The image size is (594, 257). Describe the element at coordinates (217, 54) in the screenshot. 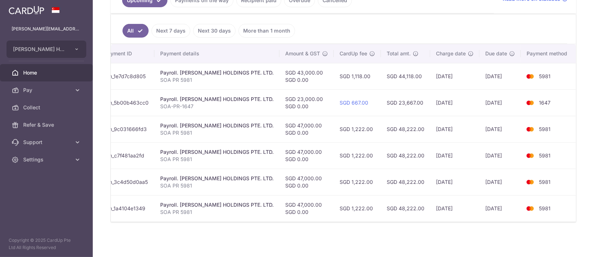

I see `th: Payment details` at that location.